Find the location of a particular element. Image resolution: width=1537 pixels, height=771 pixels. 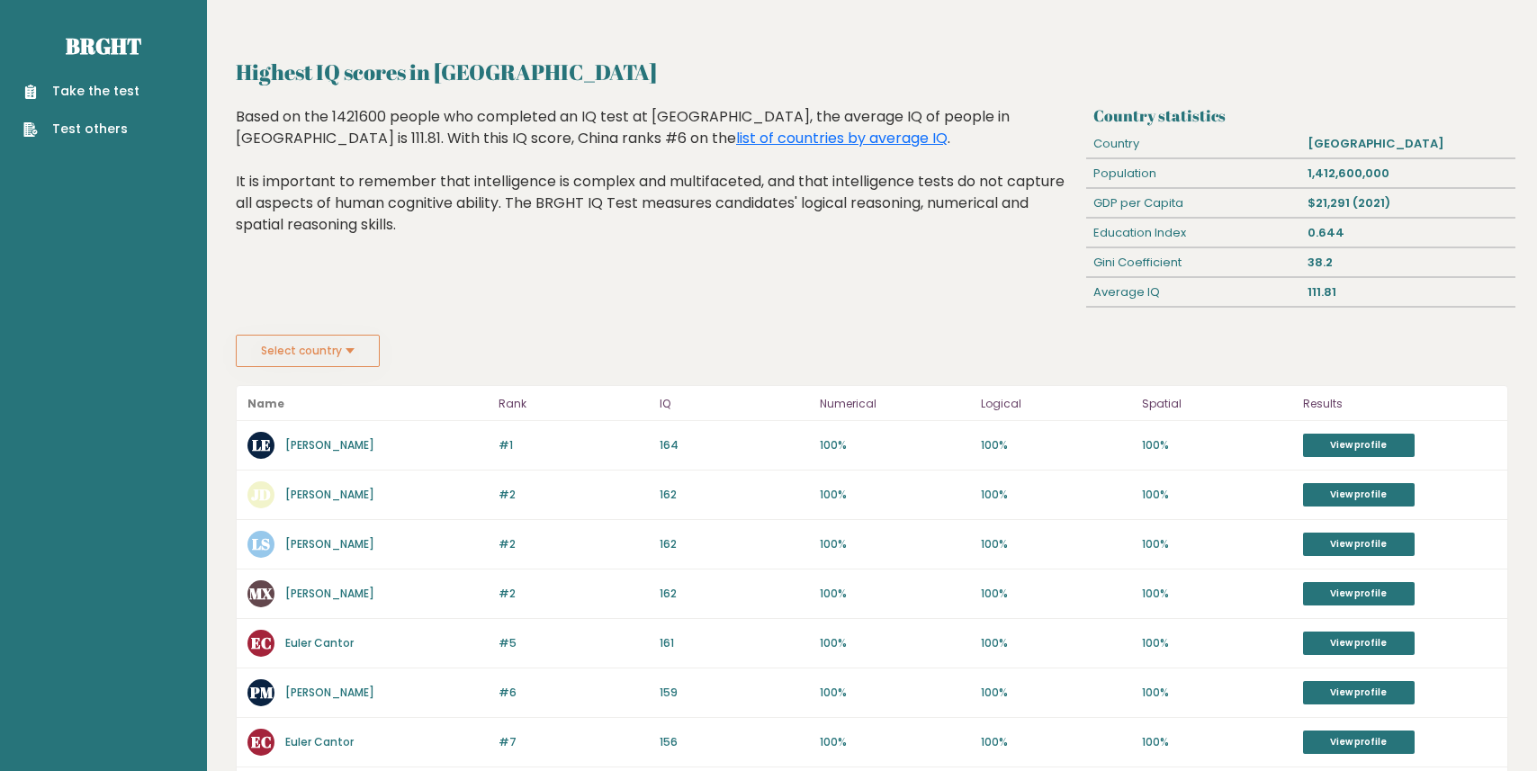

p: IQ is located at coordinates (734, 404).